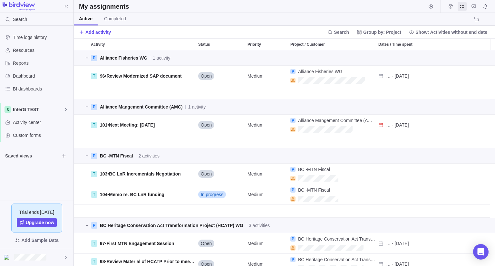 The image size is (495, 266). Describe the element at coordinates (19, 6) in the screenshot. I see `img: logo` at that location.